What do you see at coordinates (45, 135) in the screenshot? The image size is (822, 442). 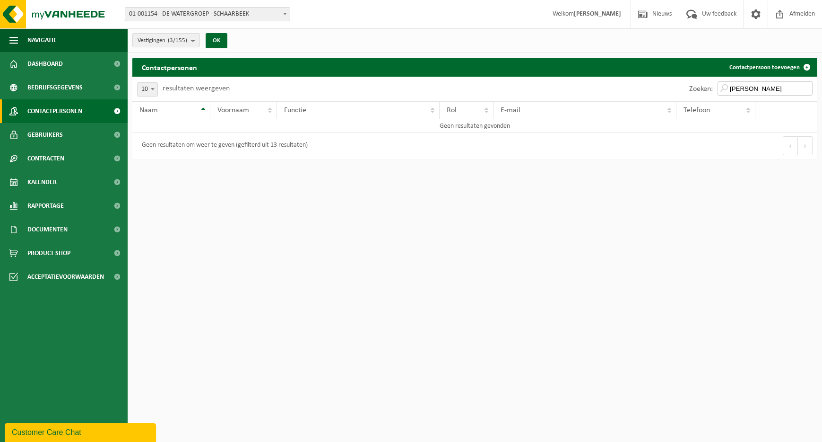 I see `span: Gebruikers` at bounding box center [45, 135].